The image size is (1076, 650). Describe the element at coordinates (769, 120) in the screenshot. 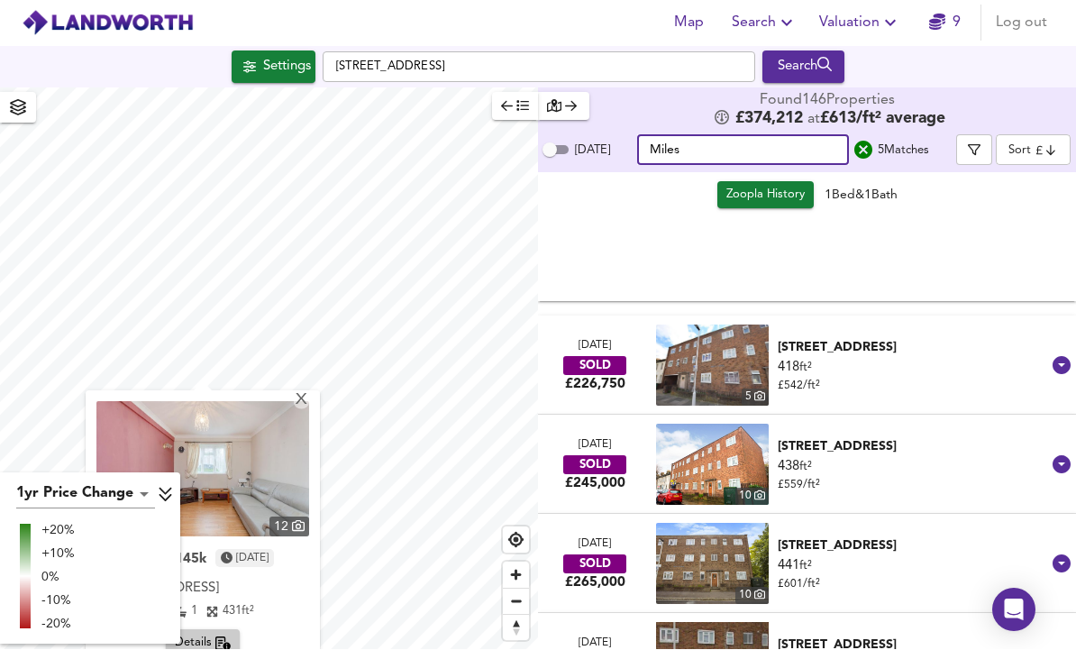

I see `span: £ 374,212` at that location.